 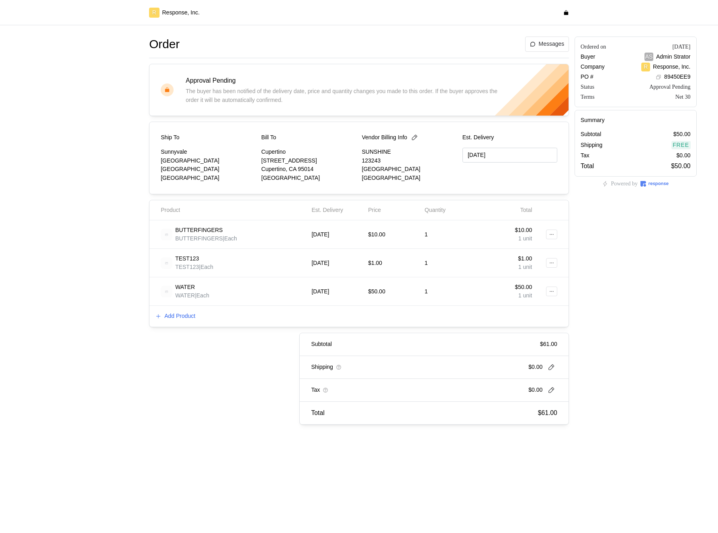 I want to click on p: Buyer, so click(x=588, y=57).